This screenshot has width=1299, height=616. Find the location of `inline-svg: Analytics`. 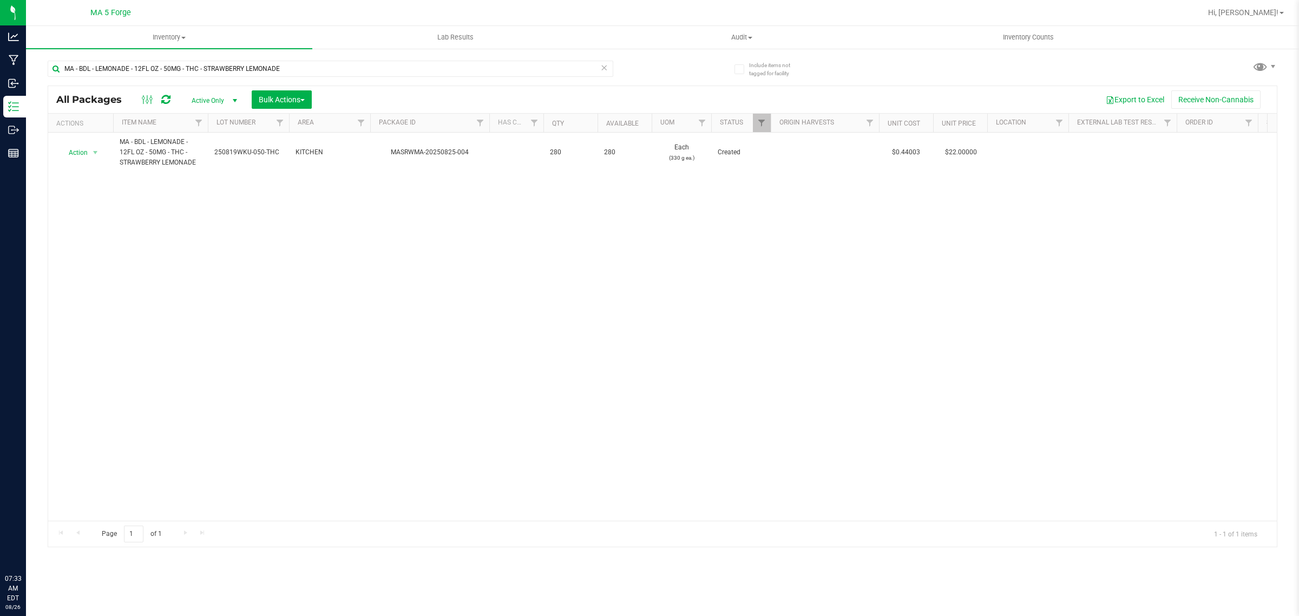

inline-svg: Analytics is located at coordinates (14, 37).